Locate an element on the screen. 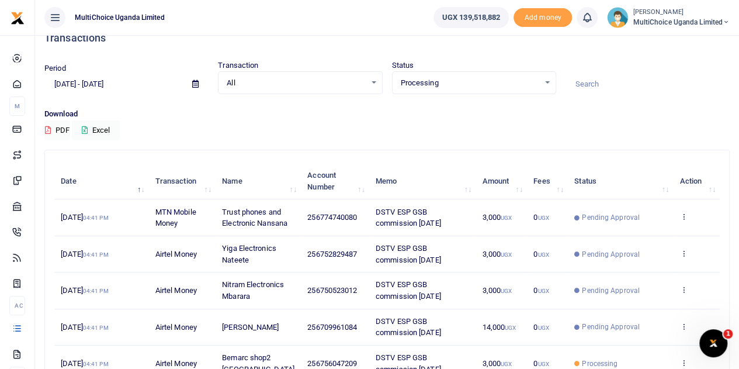 The height and width of the screenshot is (369, 739). p: Download is located at coordinates (387, 114).